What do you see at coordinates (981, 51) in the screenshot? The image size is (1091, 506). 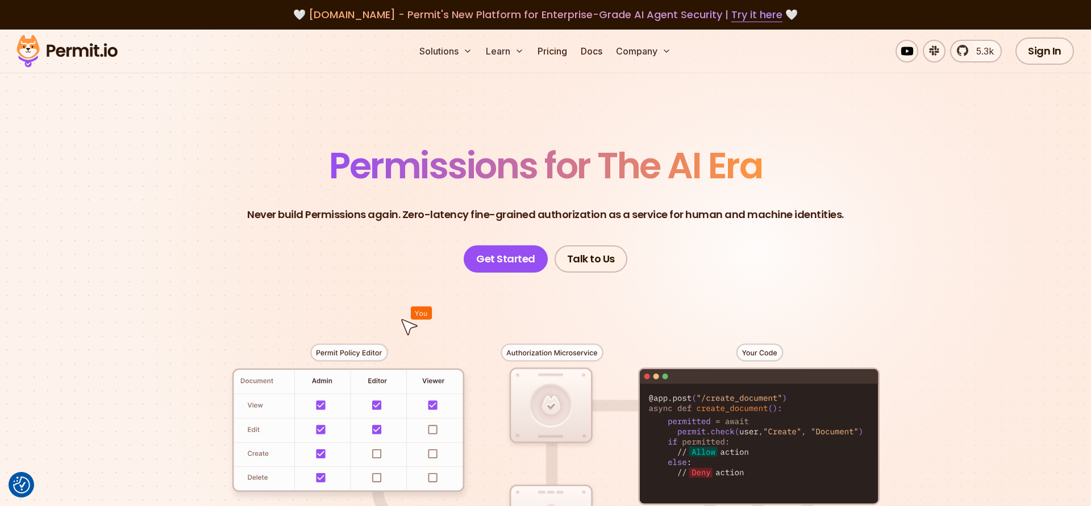 I see `span: 5.3k` at bounding box center [981, 51].